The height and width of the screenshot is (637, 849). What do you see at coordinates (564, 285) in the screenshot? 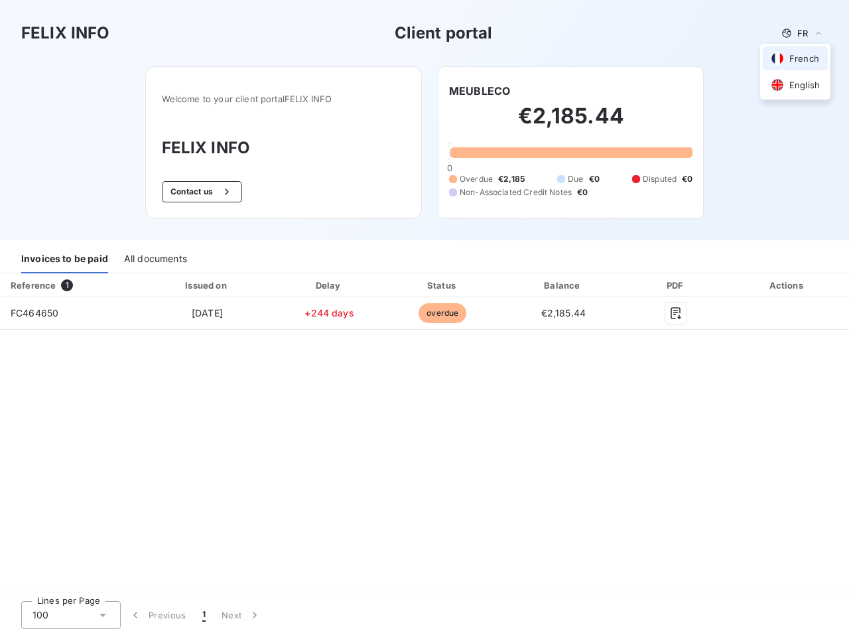
I see `div: Balance` at bounding box center [564, 285].